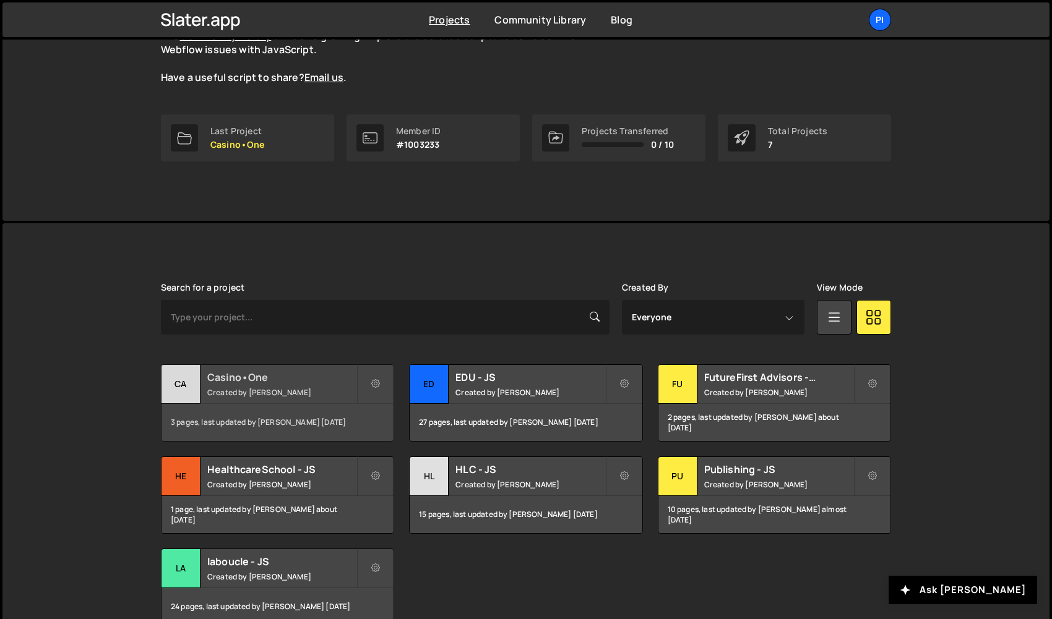 Image resolution: width=1052 pixels, height=619 pixels. Describe the element at coordinates (385, 317) in the screenshot. I see `input: Type your project...` at that location.